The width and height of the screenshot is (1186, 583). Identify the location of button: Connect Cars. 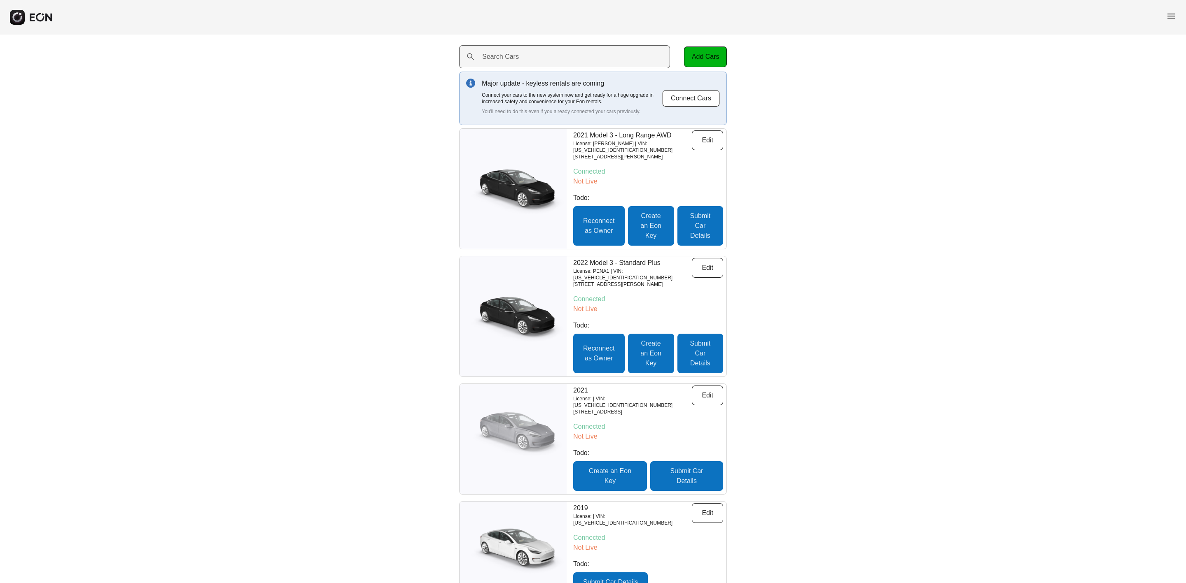
(691, 98).